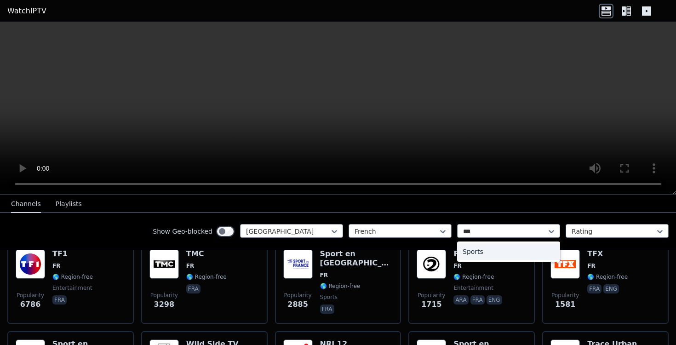  I want to click on button: Playlists, so click(68, 204).